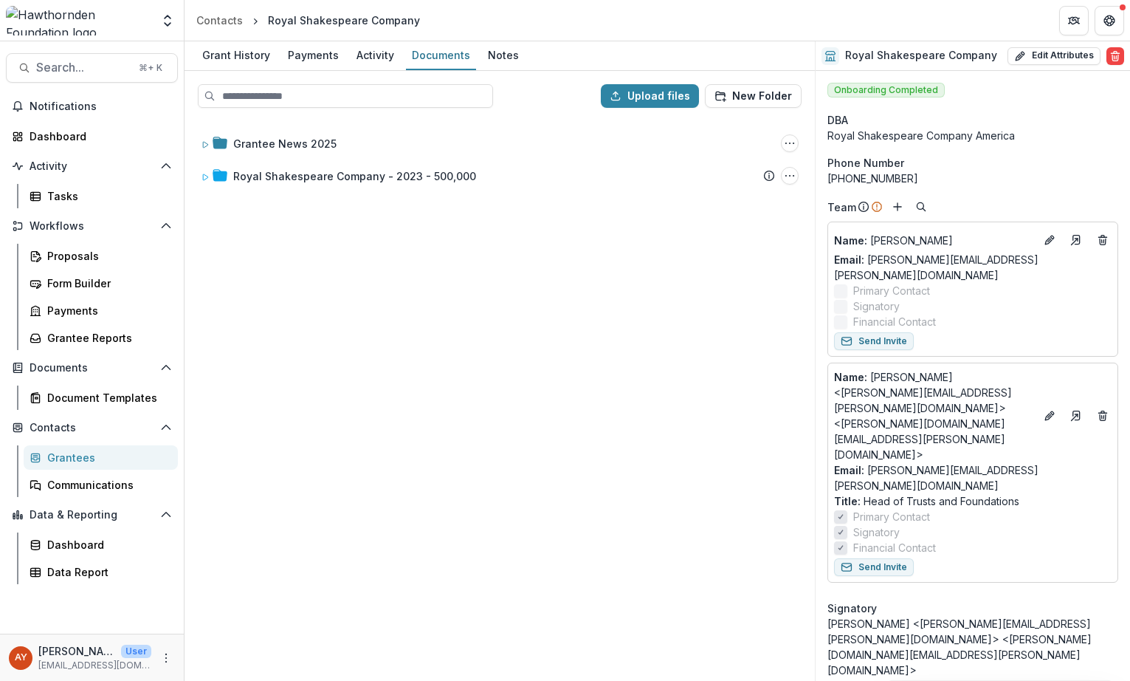 The width and height of the screenshot is (1130, 681). What do you see at coordinates (500, 176) in the screenshot?
I see `div: Royal Shakespeare Company - 2023 - 500,000Royal Shakespeare Company - 2023 - 500,000 Options` at bounding box center [500, 176].